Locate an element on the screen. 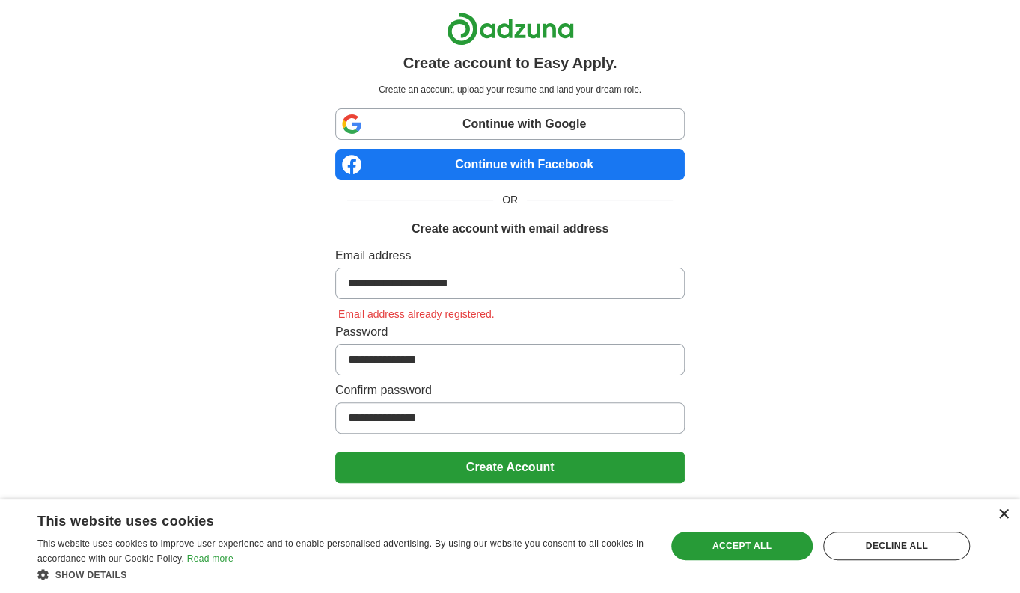  span: Email address already registered. is located at coordinates (416, 314).